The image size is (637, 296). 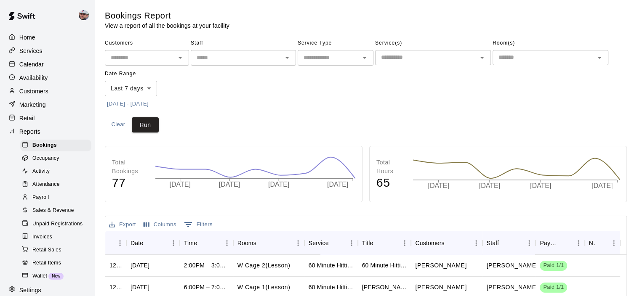 I want to click on span: Sales & Revenue, so click(x=53, y=211).